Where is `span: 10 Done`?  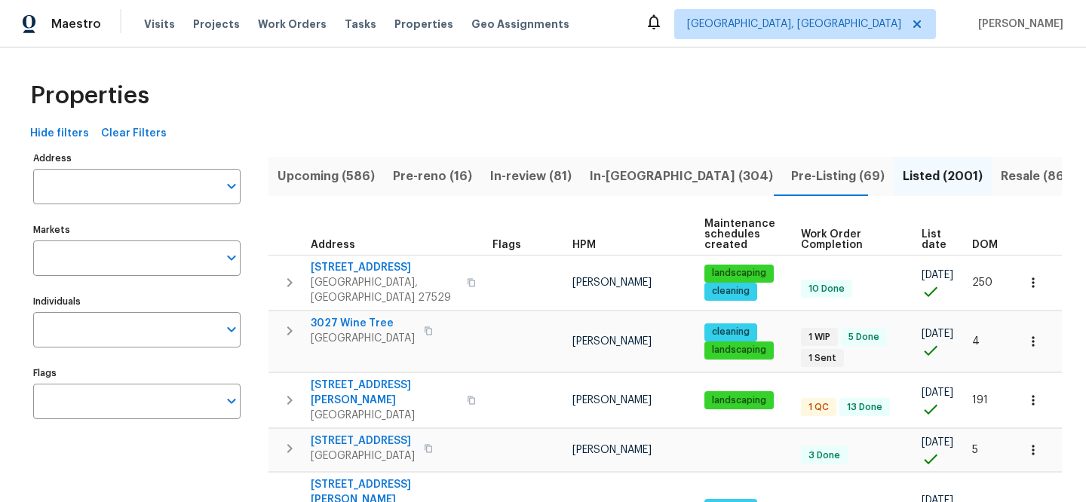 span: 10 Done is located at coordinates (826, 289).